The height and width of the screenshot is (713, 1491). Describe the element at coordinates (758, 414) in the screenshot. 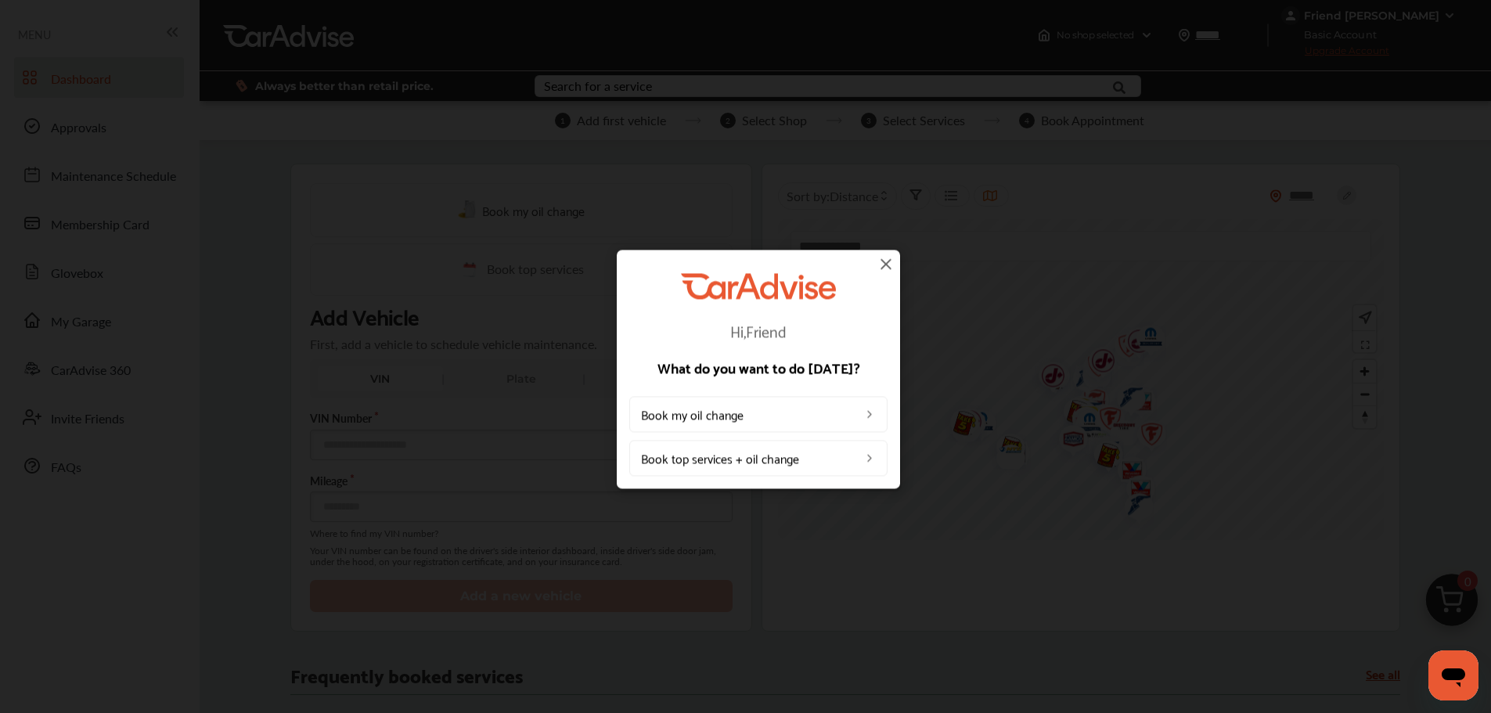

I see `a: Book my oil change` at that location.